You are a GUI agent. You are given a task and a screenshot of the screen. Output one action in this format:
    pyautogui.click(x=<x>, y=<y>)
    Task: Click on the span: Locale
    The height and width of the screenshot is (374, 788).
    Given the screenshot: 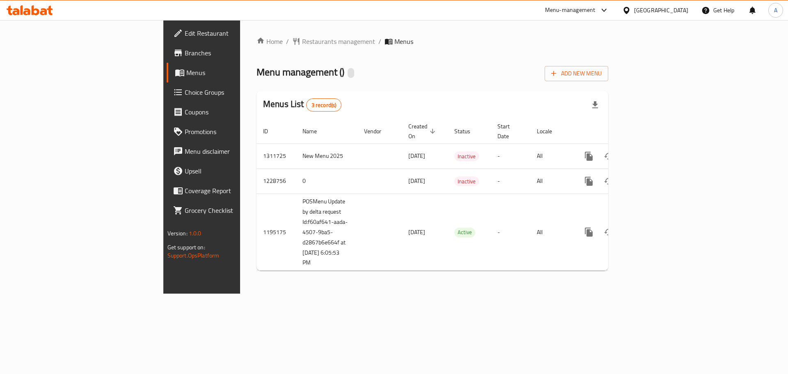 What is the action you would take?
    pyautogui.click(x=550, y=131)
    